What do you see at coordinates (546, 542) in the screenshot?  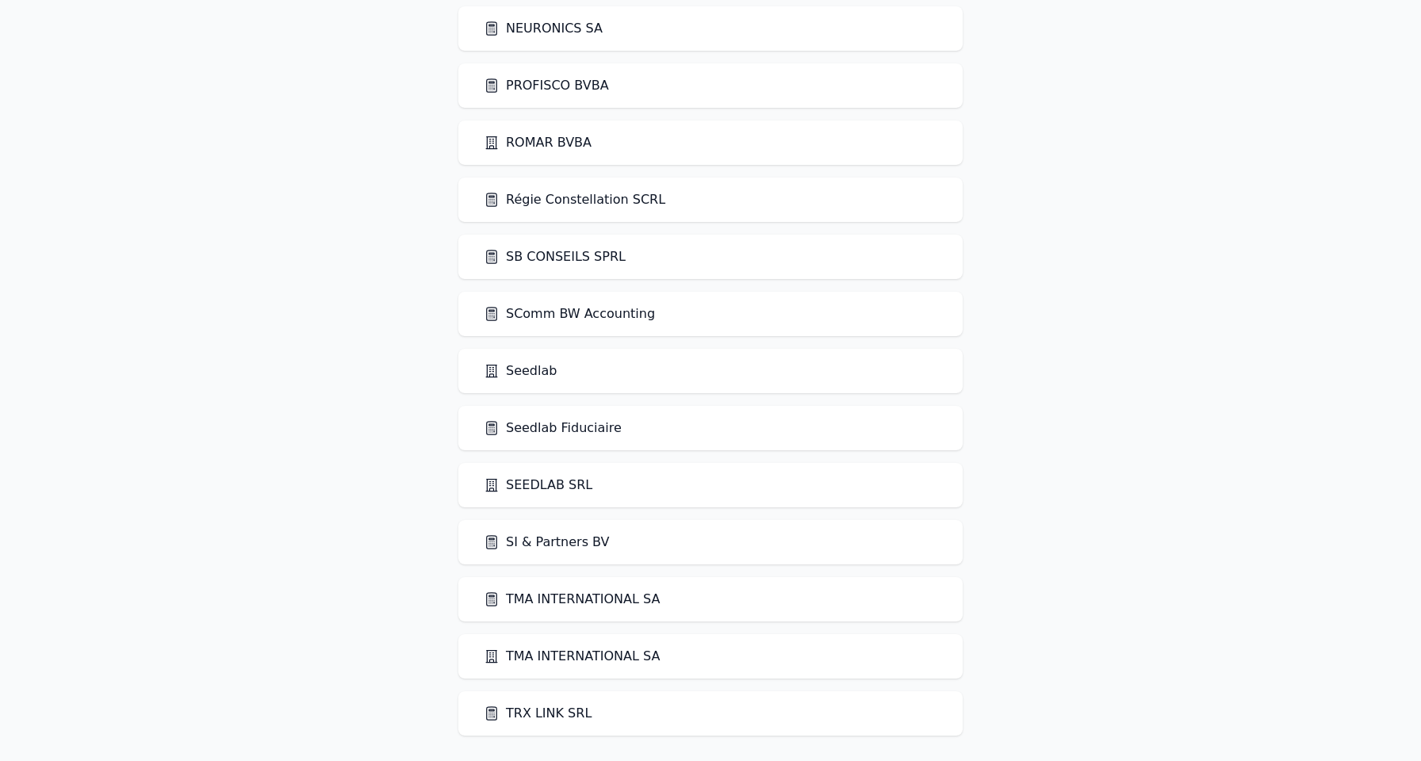 I see `a: SI & Partners BV` at bounding box center [546, 542].